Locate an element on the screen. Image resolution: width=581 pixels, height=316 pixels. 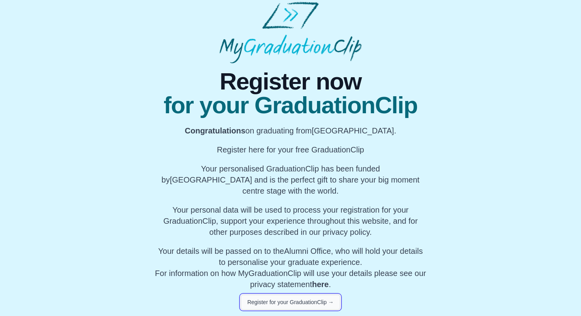
span: for your GraduationClip is located at coordinates (291, 105).